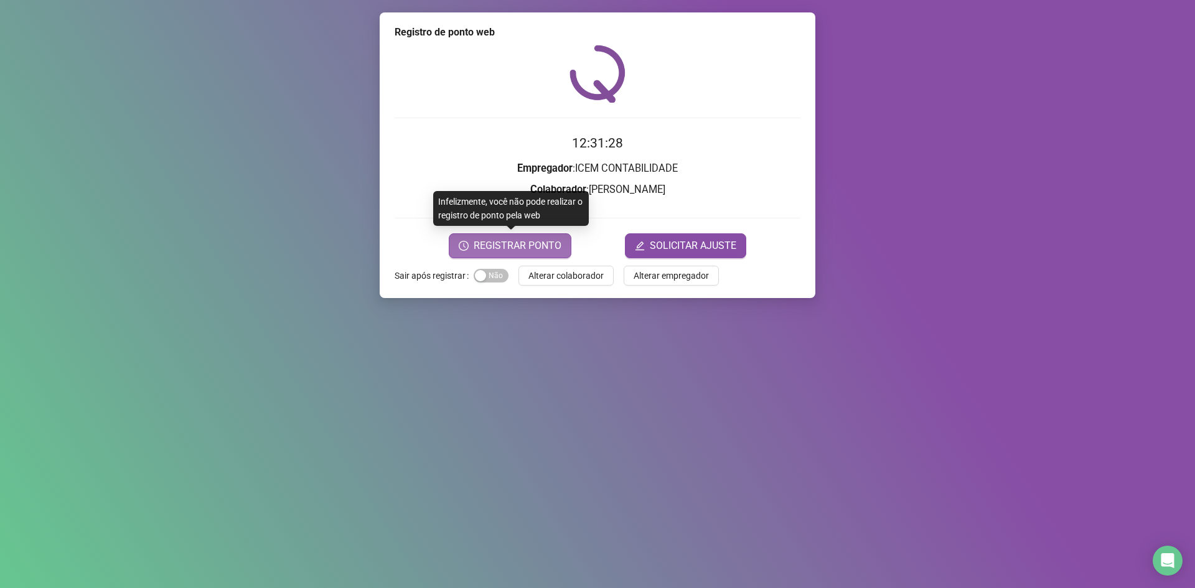 This screenshot has height=588, width=1195. Describe the element at coordinates (671, 276) in the screenshot. I see `span: Alterar empregador` at that location.